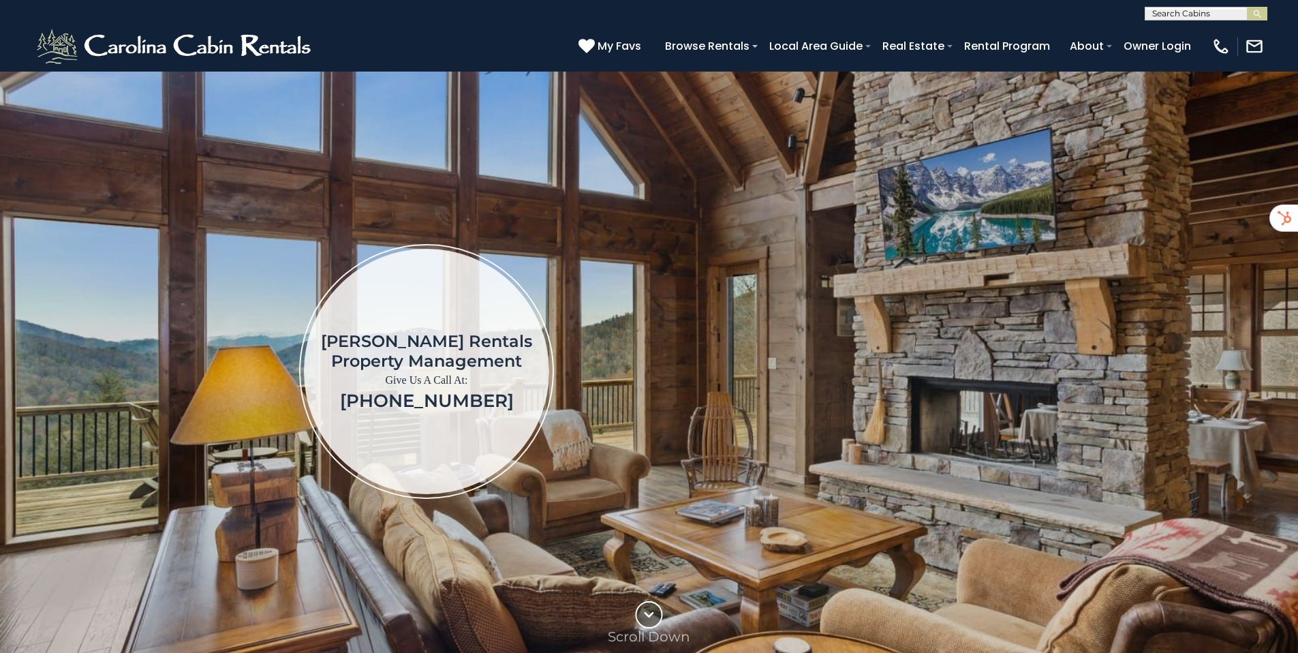 This screenshot has height=653, width=1298. I want to click on img: White-1-2.png, so click(175, 46).